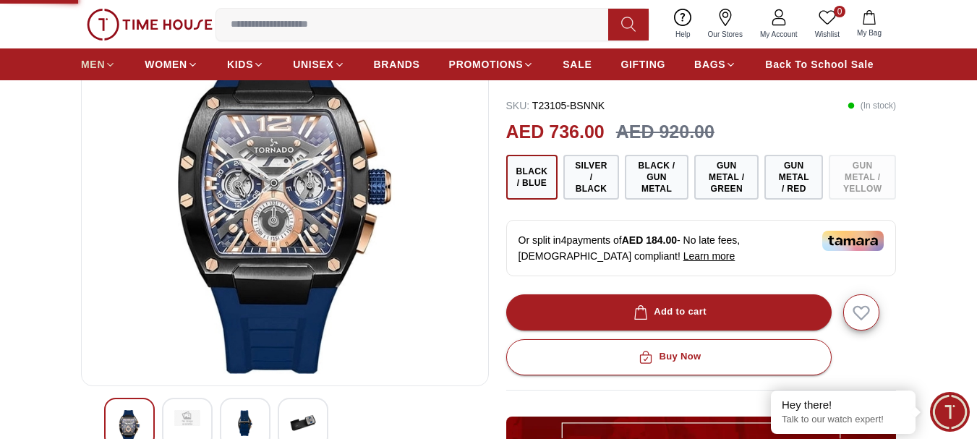 The height and width of the screenshot is (439, 977). Describe the element at coordinates (668, 312) in the screenshot. I see `div: Add to cart` at that location.